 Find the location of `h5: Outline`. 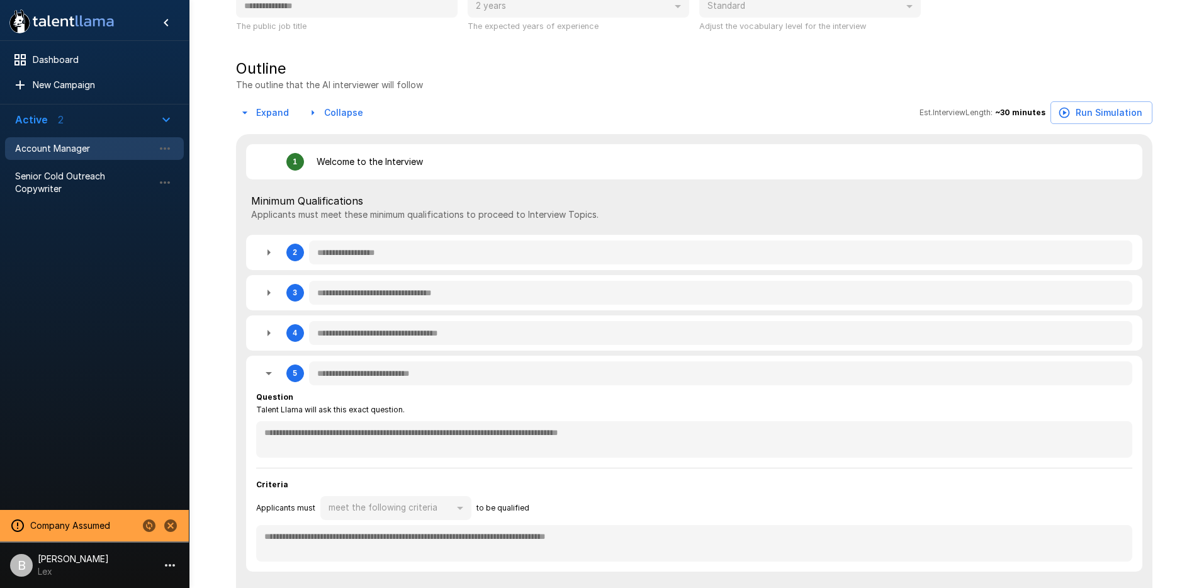

h5: Outline is located at coordinates (329, 69).